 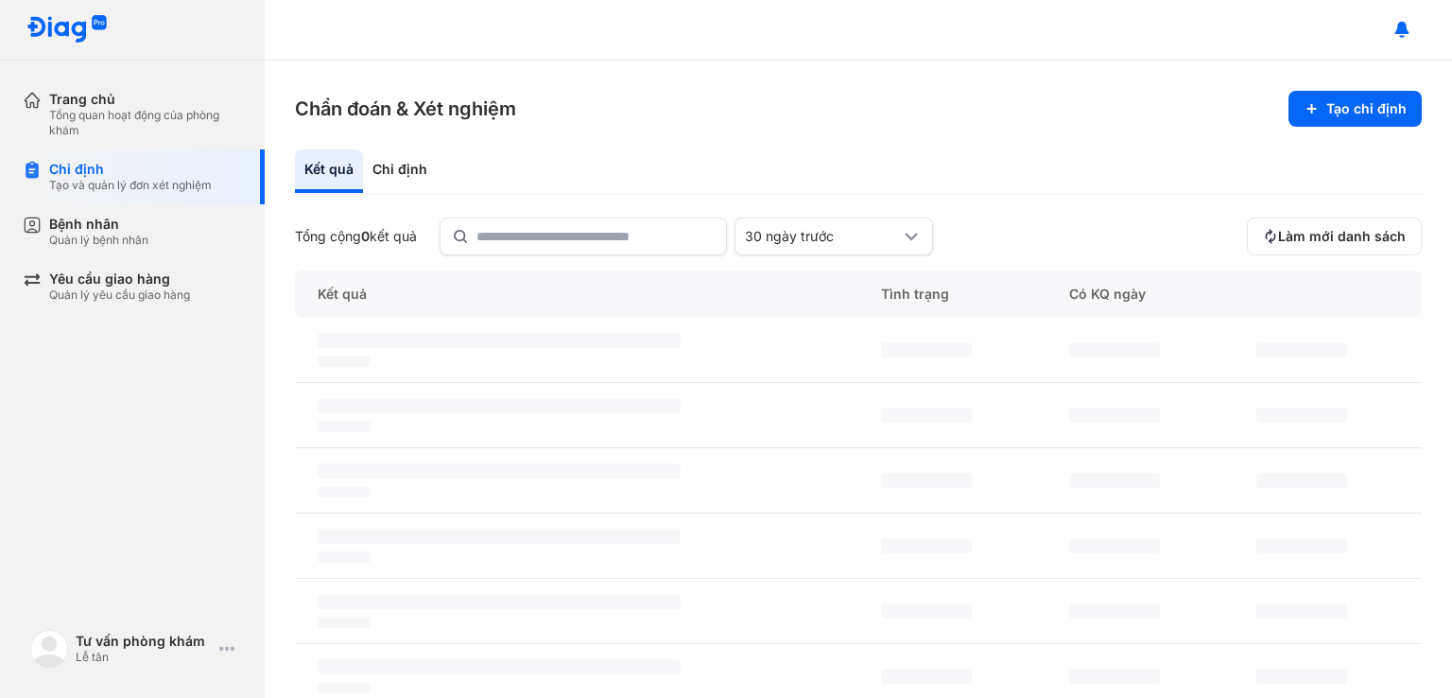 What do you see at coordinates (1355, 109) in the screenshot?
I see `button: Tạo chỉ định` at bounding box center [1355, 109].